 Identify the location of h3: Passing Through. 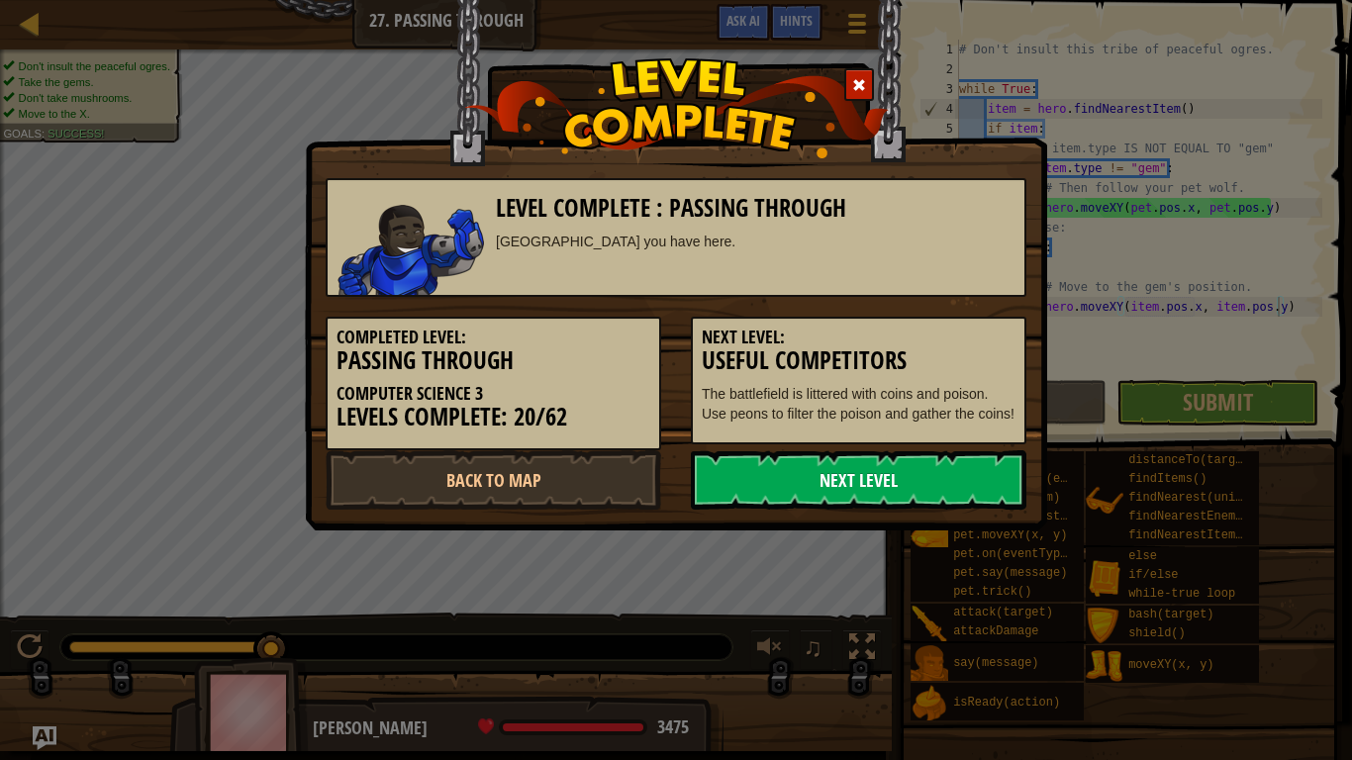
(493, 360).